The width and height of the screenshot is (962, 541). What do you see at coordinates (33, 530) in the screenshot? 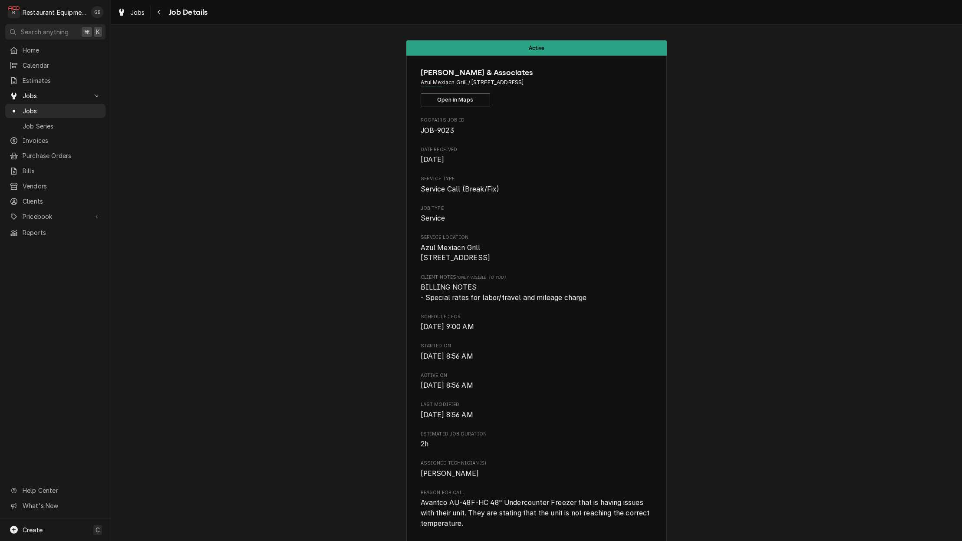
I see `span: Create` at bounding box center [33, 530].